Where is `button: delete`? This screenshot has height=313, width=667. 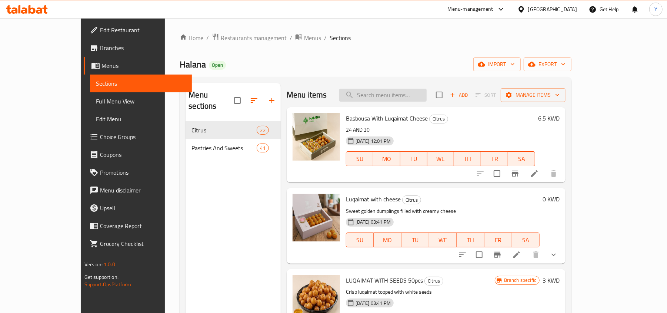
button: delete is located at coordinates (554, 173).